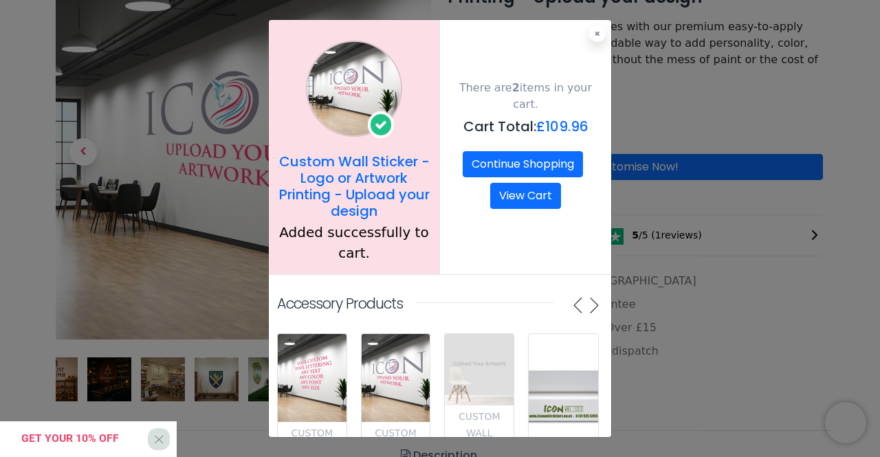 The image size is (880, 457). What do you see at coordinates (479, 433) in the screenshot?
I see `small: Custom Wall Stickers` at bounding box center [479, 433].